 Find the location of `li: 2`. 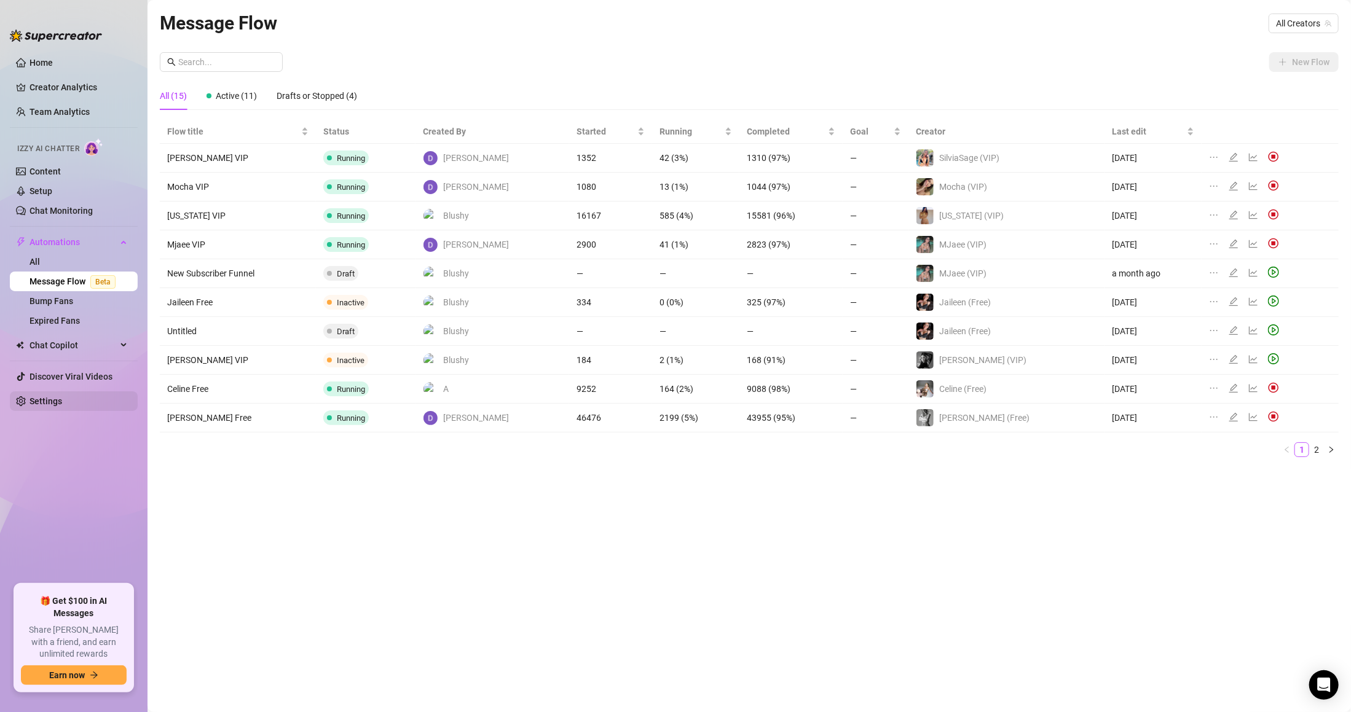

li: 2 is located at coordinates (1317, 450).